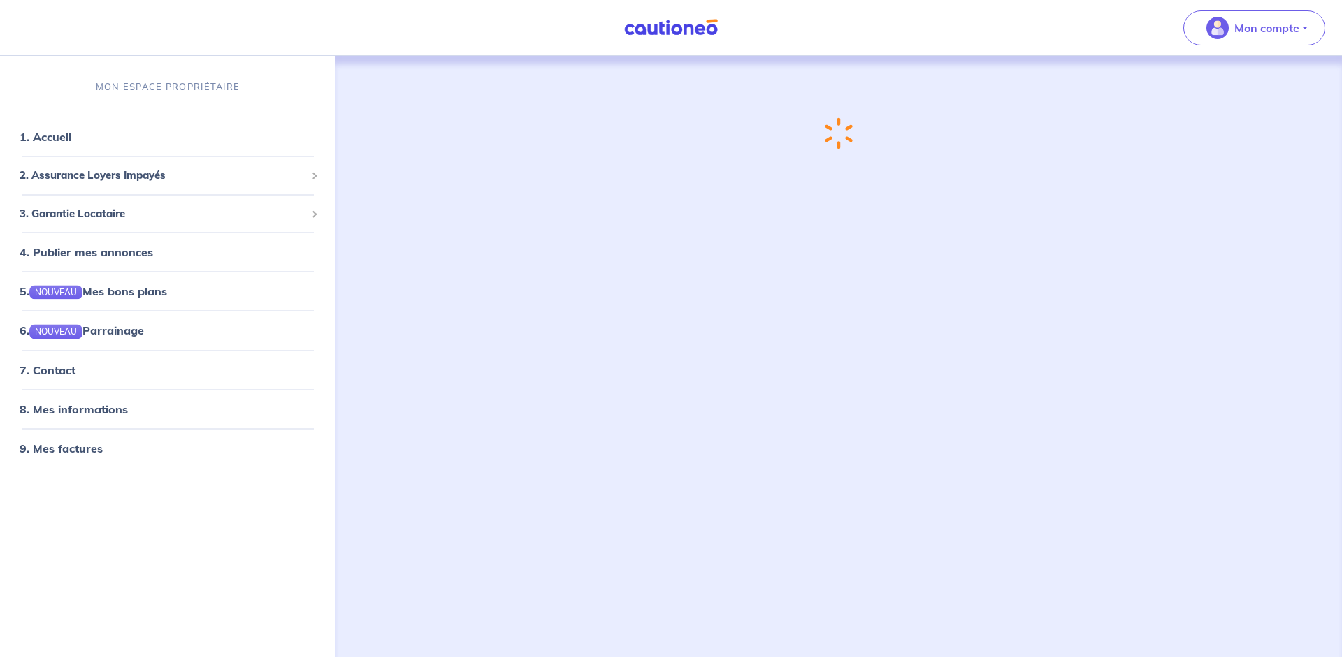  I want to click on div: 1. Accueil, so click(168, 137).